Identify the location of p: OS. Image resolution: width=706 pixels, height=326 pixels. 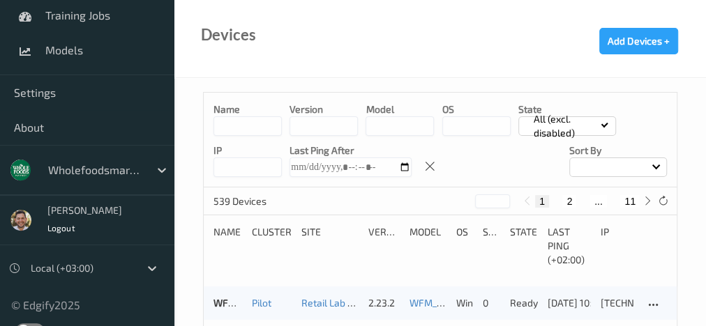
(476, 110).